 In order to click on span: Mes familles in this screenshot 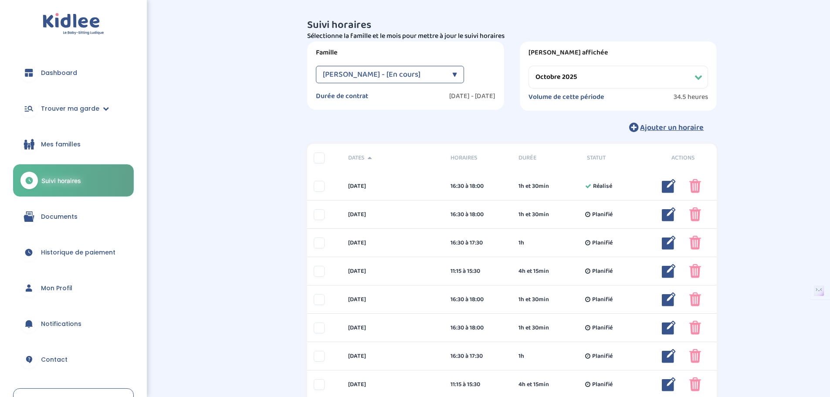, I will do `click(61, 144)`.